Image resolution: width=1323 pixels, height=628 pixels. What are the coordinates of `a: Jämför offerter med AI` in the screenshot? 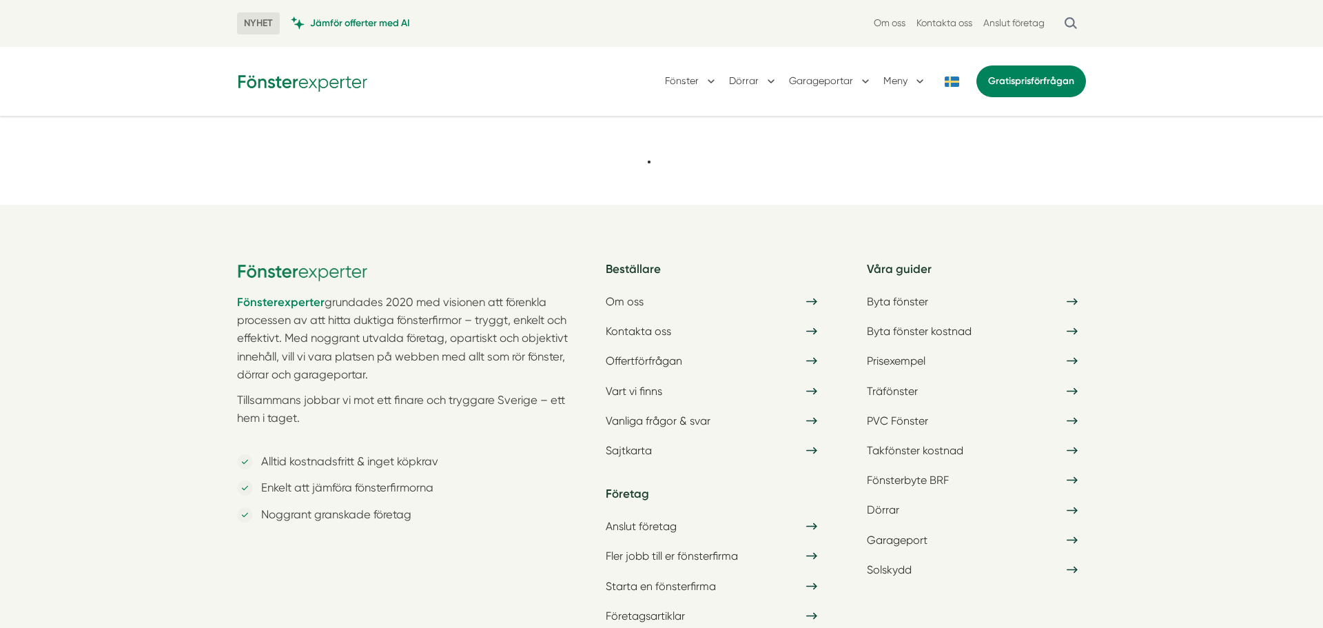 It's located at (350, 23).